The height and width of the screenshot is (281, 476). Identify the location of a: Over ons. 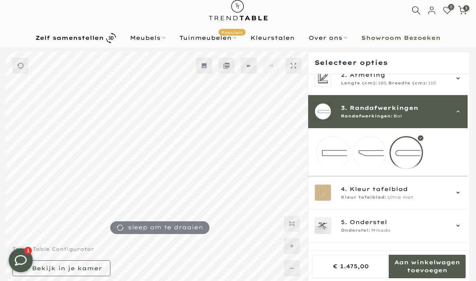
(328, 38).